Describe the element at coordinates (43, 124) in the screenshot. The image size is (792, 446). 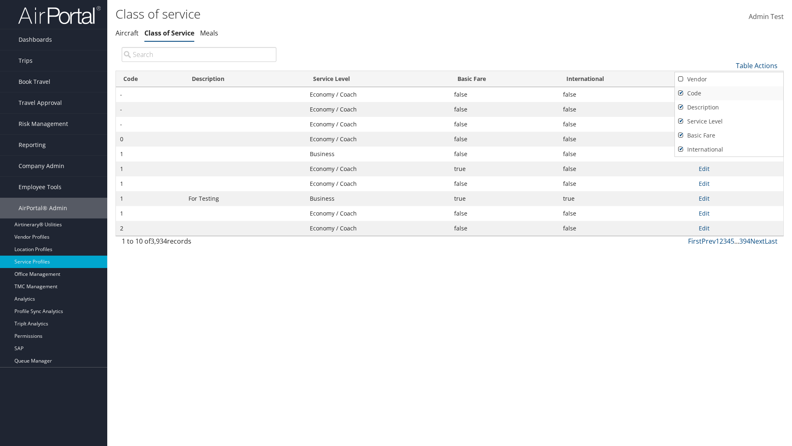
I see `span: Risk Management` at that location.